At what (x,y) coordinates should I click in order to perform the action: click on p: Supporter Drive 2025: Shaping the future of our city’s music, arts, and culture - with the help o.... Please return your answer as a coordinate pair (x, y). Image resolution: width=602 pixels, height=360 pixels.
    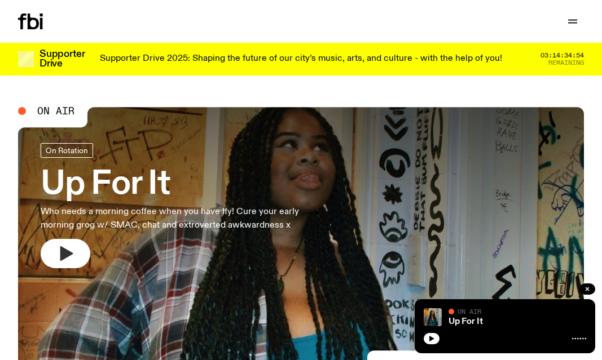
    Looking at the image, I should click on (300, 59).